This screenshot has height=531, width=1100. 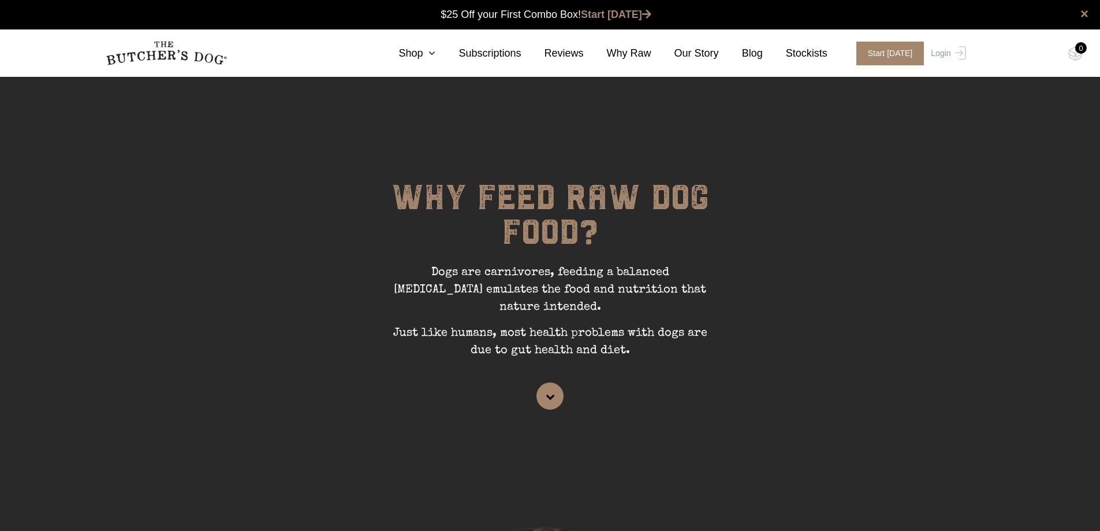 I want to click on a: Stockists, so click(x=795, y=53).